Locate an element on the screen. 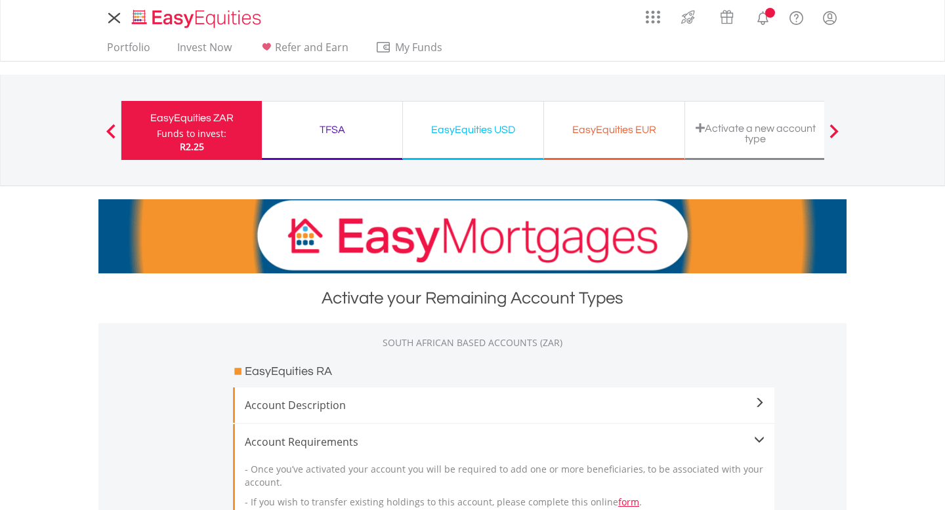  h3: EasyEquities RA is located at coordinates (288, 372).